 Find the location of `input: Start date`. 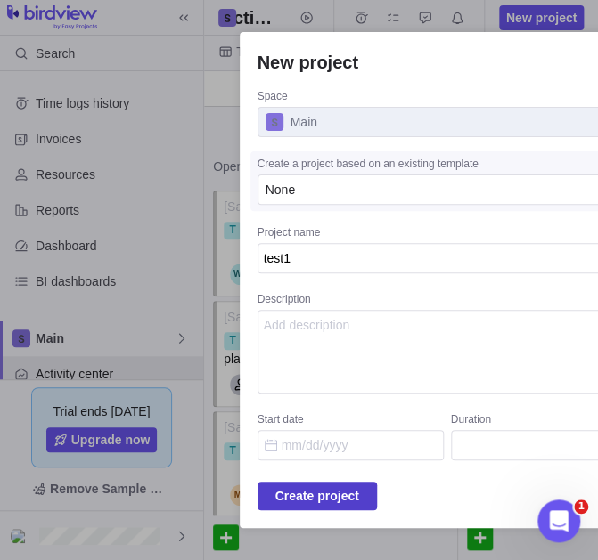

input: Start date is located at coordinates (350, 445).